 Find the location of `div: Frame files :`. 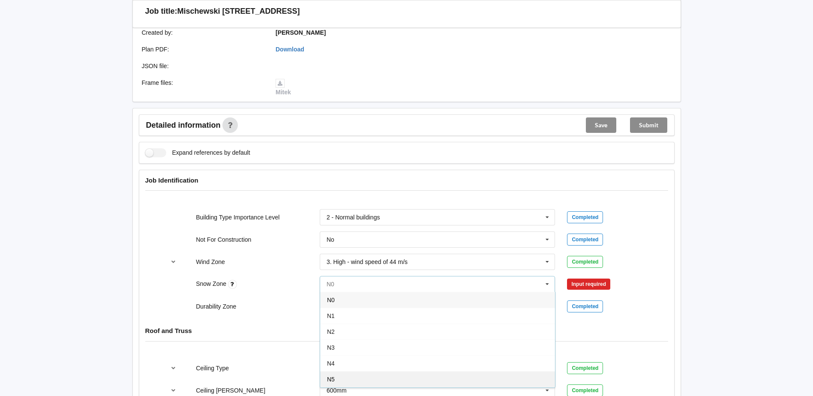

div: Frame files : is located at coordinates (203, 87).